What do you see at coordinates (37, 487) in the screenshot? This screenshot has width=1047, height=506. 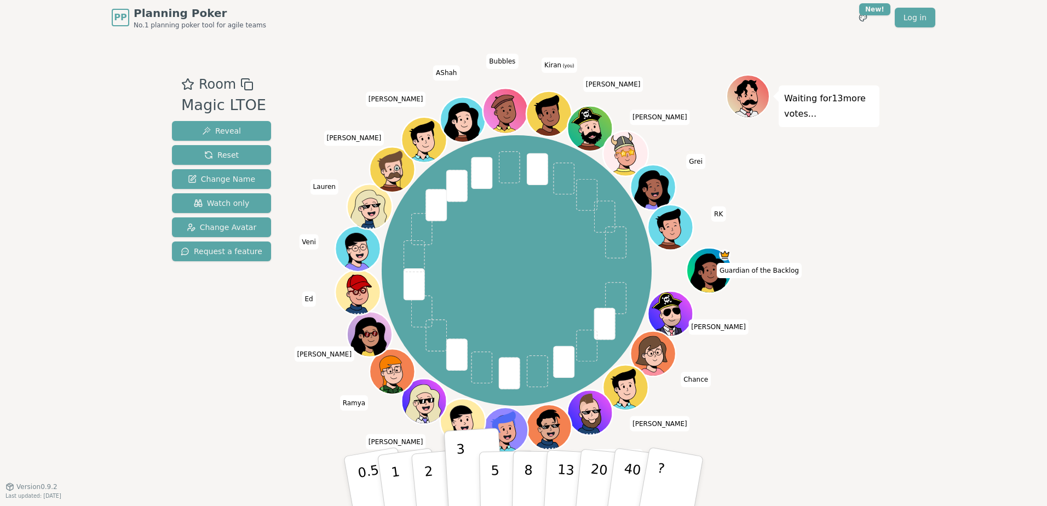 I see `span: Version 0.9.2` at bounding box center [37, 487].